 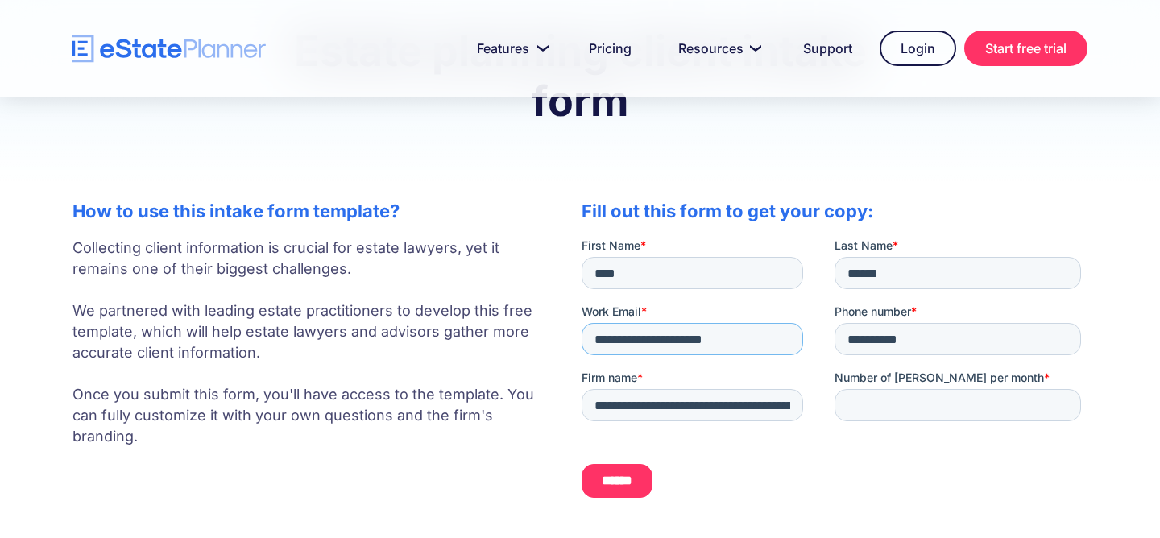 I want to click on h2: How to use this intake form template?, so click(x=311, y=211).